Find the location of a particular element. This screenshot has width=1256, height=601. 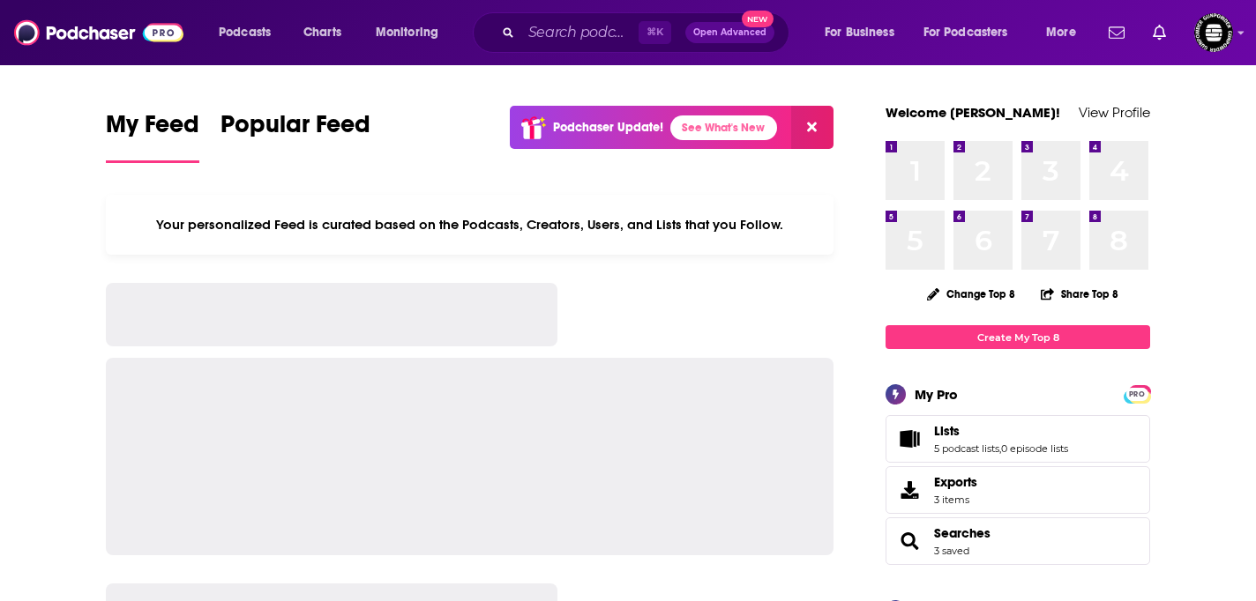

span: For Business is located at coordinates (859, 33).